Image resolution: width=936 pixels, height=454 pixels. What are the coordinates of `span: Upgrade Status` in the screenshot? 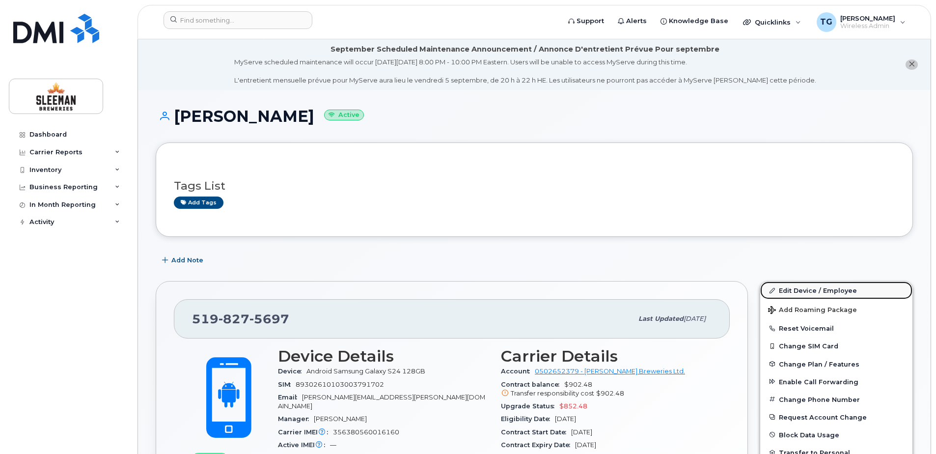 It's located at (530, 406).